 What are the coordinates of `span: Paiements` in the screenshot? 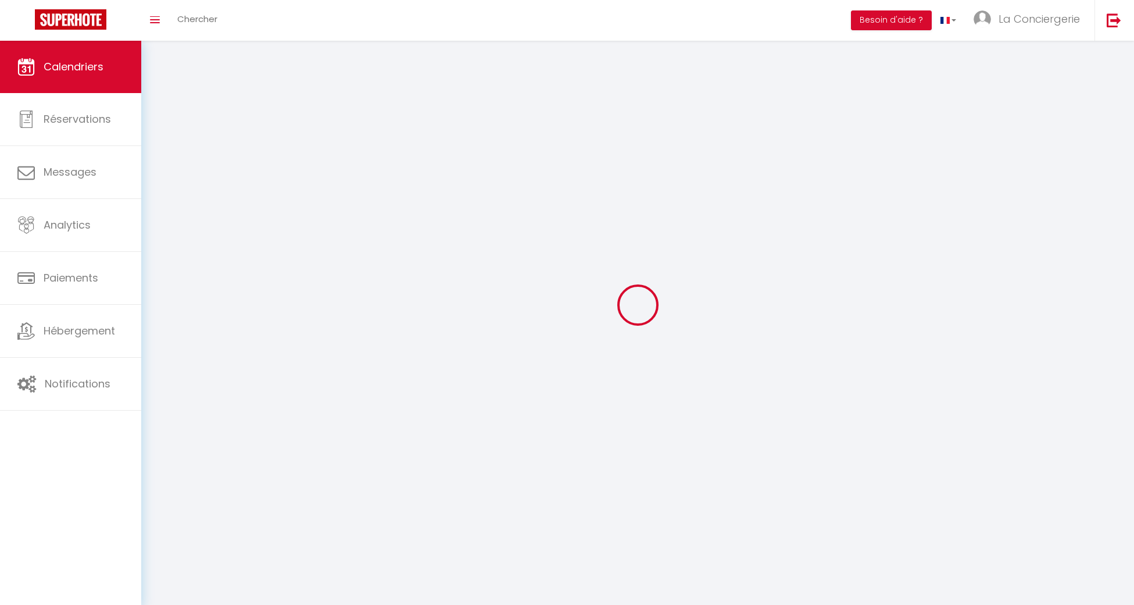 It's located at (71, 277).